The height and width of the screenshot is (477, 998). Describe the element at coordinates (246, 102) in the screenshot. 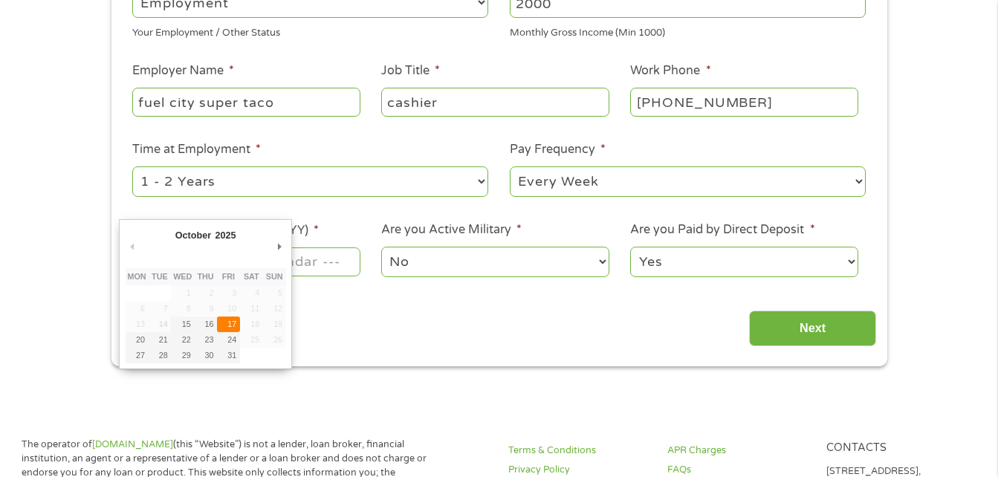

I see `input: Walmart` at that location.